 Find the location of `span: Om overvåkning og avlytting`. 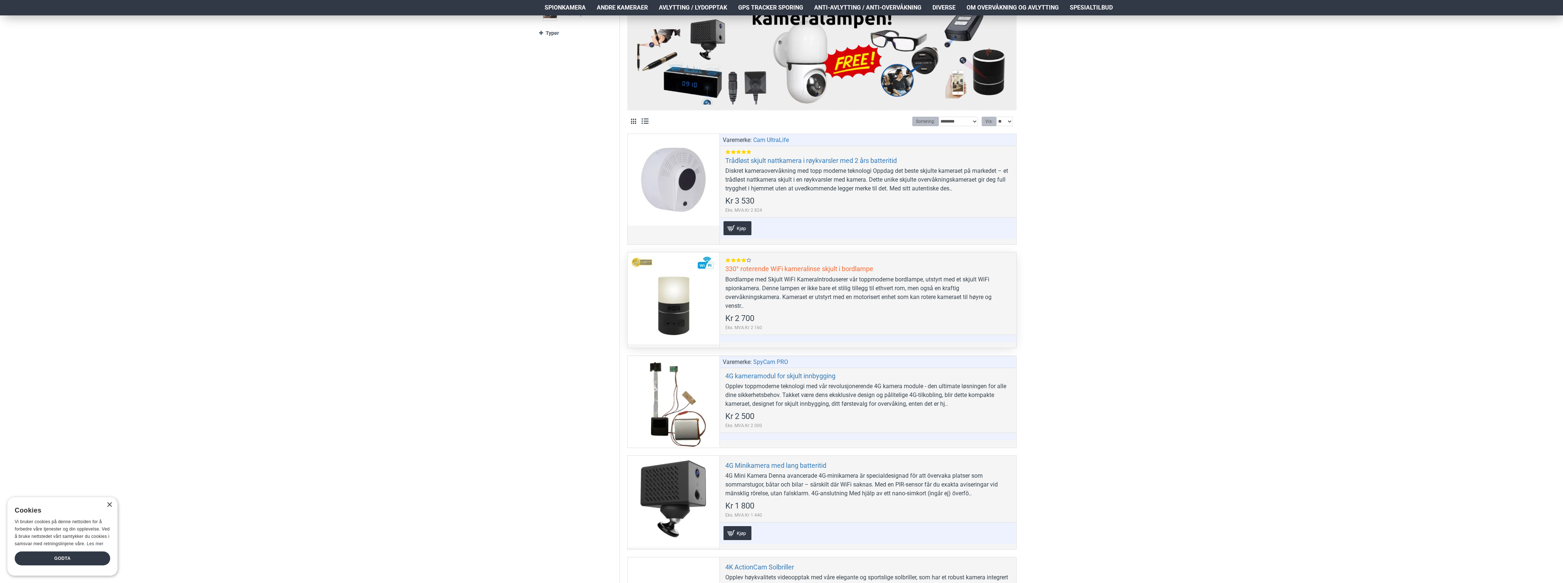

span: Om overvåkning og avlytting is located at coordinates (1012, 8).